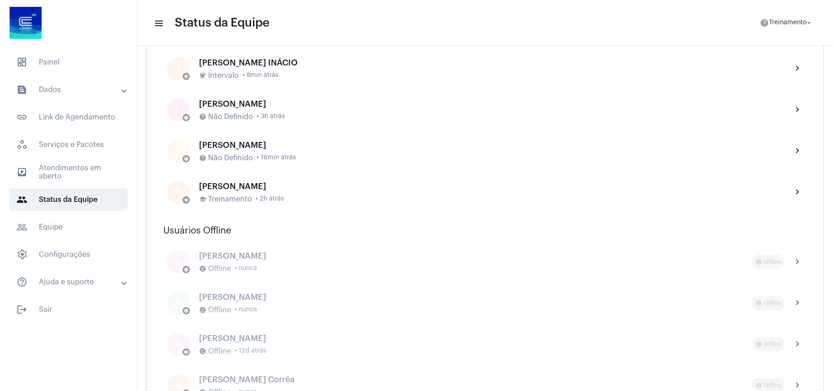 The width and height of the screenshot is (833, 391). Describe the element at coordinates (69, 282) in the screenshot. I see `mat-panel-title: Ajuda e suporte` at that location.